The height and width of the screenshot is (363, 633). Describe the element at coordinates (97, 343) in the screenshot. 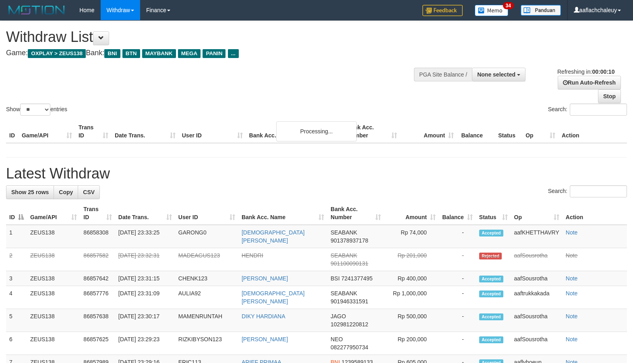

I see `td: 86857625` at that location.